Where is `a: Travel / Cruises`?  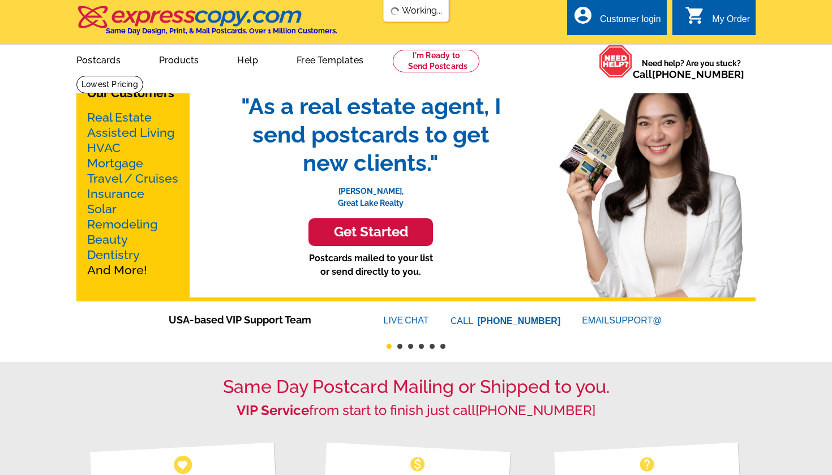 a: Travel / Cruises is located at coordinates (132, 178).